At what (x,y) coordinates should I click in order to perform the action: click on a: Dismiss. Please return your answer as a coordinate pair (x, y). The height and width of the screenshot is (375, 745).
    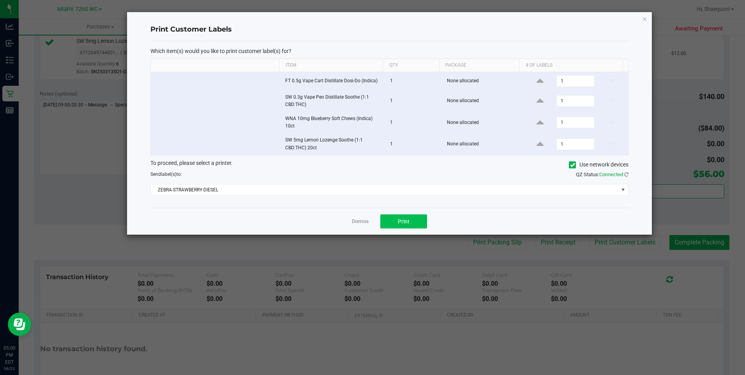
    Looking at the image, I should click on (360, 221).